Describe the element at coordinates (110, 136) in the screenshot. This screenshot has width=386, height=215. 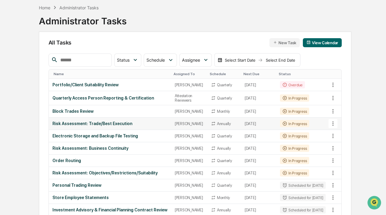
I see `div: Electronic Storage and Backup File Testing` at that location.